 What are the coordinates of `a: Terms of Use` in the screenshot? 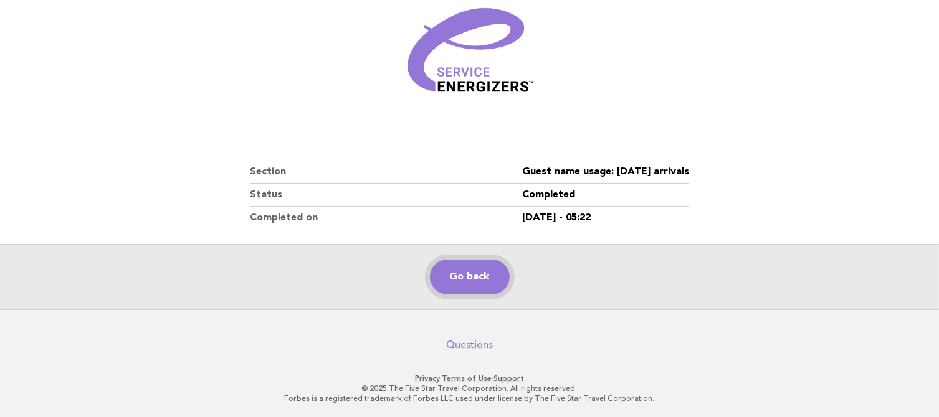 It's located at (467, 379).